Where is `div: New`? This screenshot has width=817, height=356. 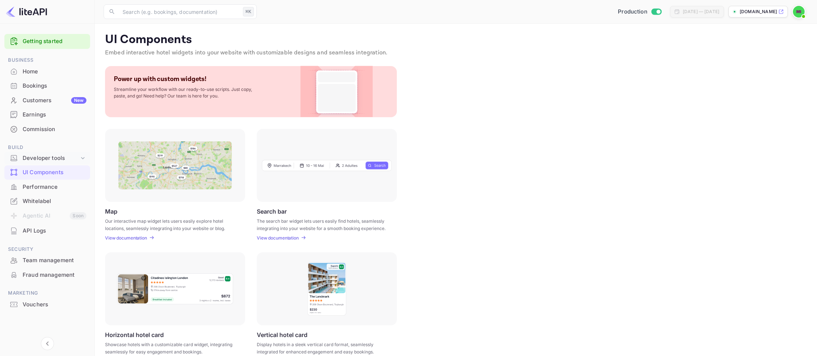 div: New is located at coordinates (79, 100).